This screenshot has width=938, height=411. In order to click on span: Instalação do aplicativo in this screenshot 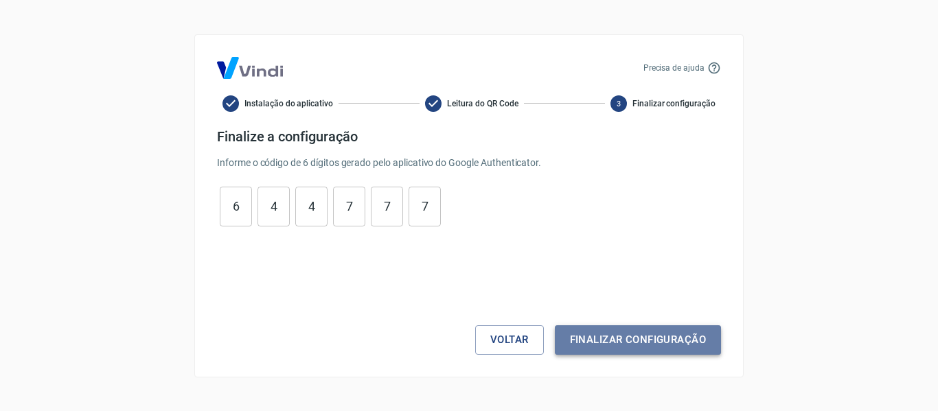, I will do `click(289, 104)`.